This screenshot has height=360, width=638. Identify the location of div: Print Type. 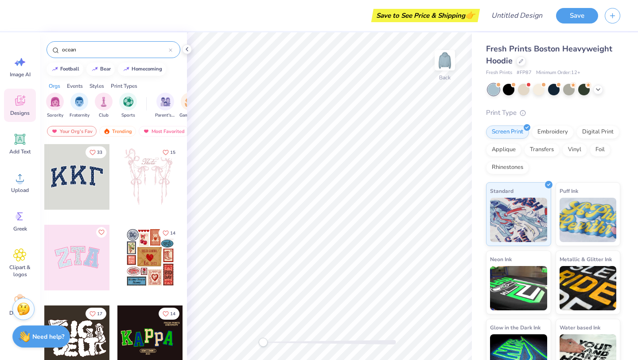
(553, 113).